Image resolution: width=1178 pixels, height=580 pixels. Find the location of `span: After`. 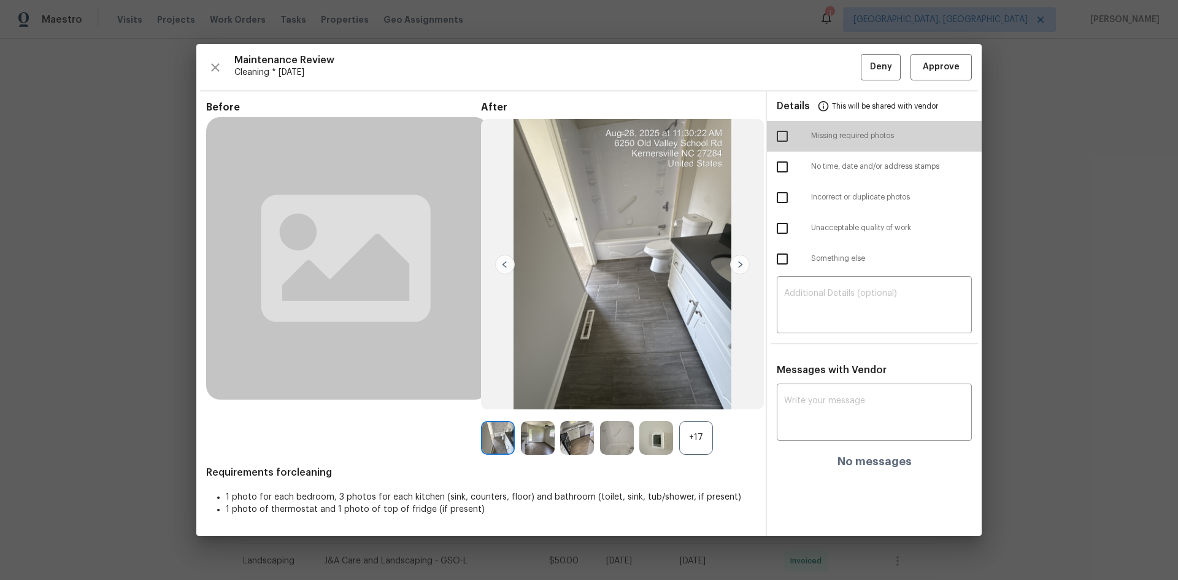

span: After is located at coordinates (618, 107).